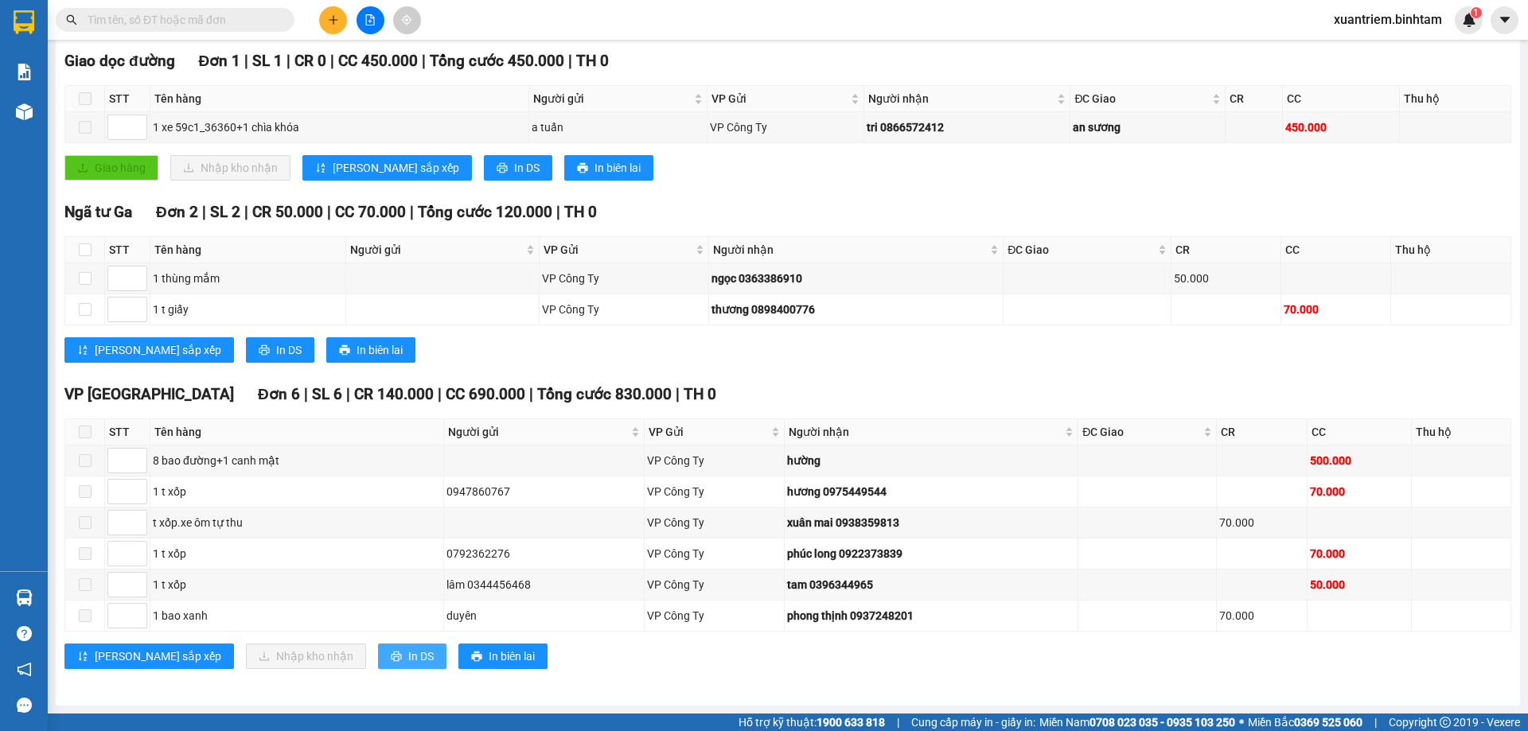 This screenshot has height=731, width=1528. I want to click on span: TH 0, so click(592, 60).